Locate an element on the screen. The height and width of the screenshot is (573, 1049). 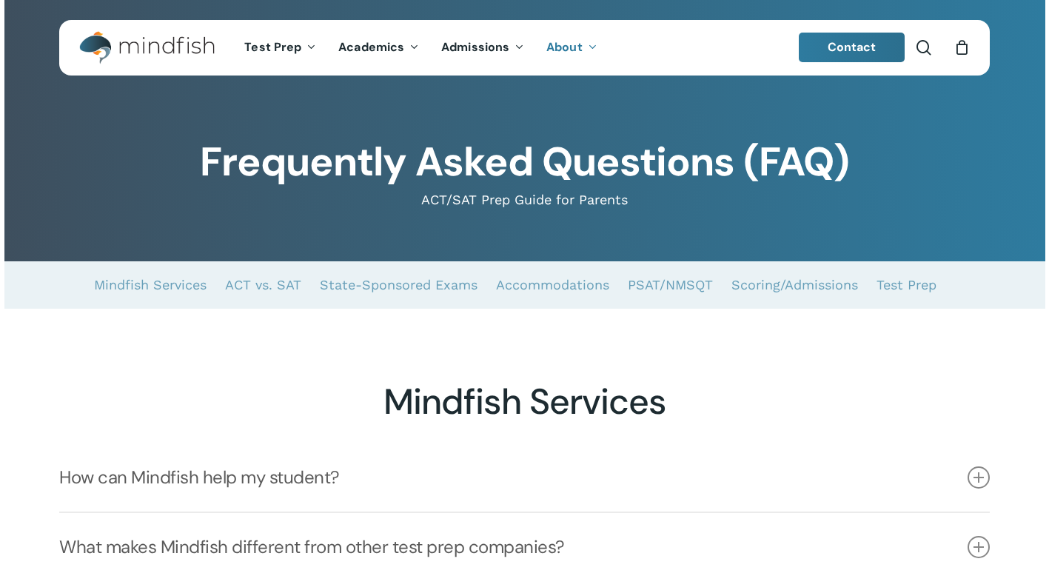
a: Admissions is located at coordinates (482, 47).